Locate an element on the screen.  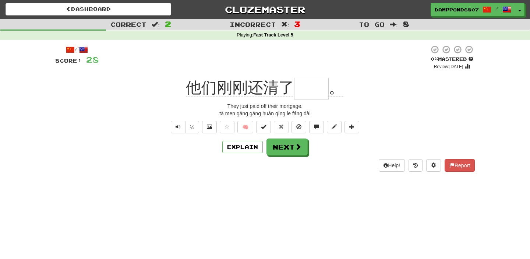
button: Play sentence audio (ctl+space) is located at coordinates (178, 127).